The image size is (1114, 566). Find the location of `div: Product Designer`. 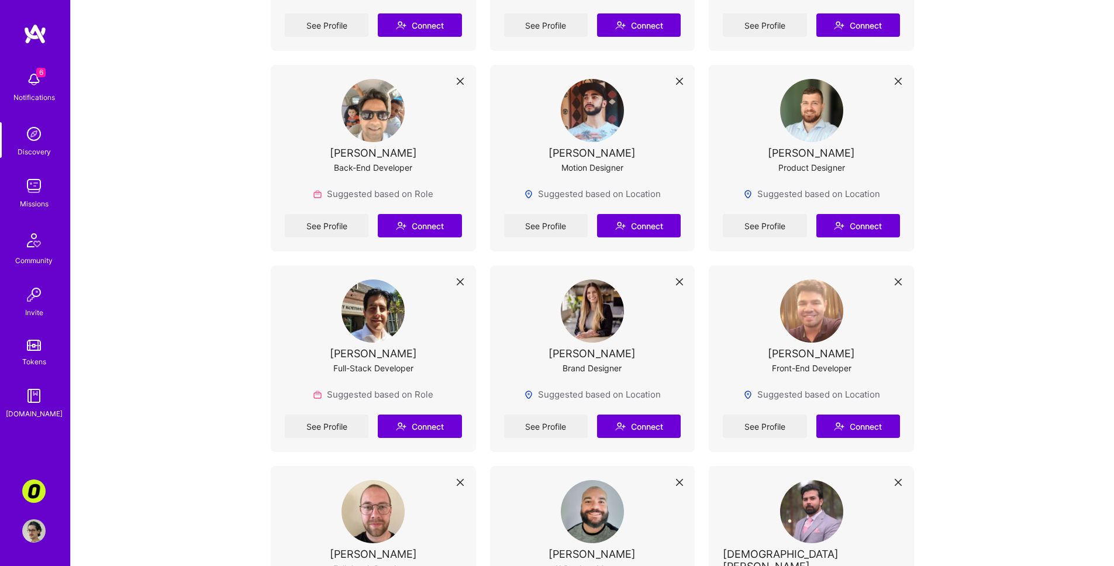

div: Product Designer is located at coordinates (812, 167).